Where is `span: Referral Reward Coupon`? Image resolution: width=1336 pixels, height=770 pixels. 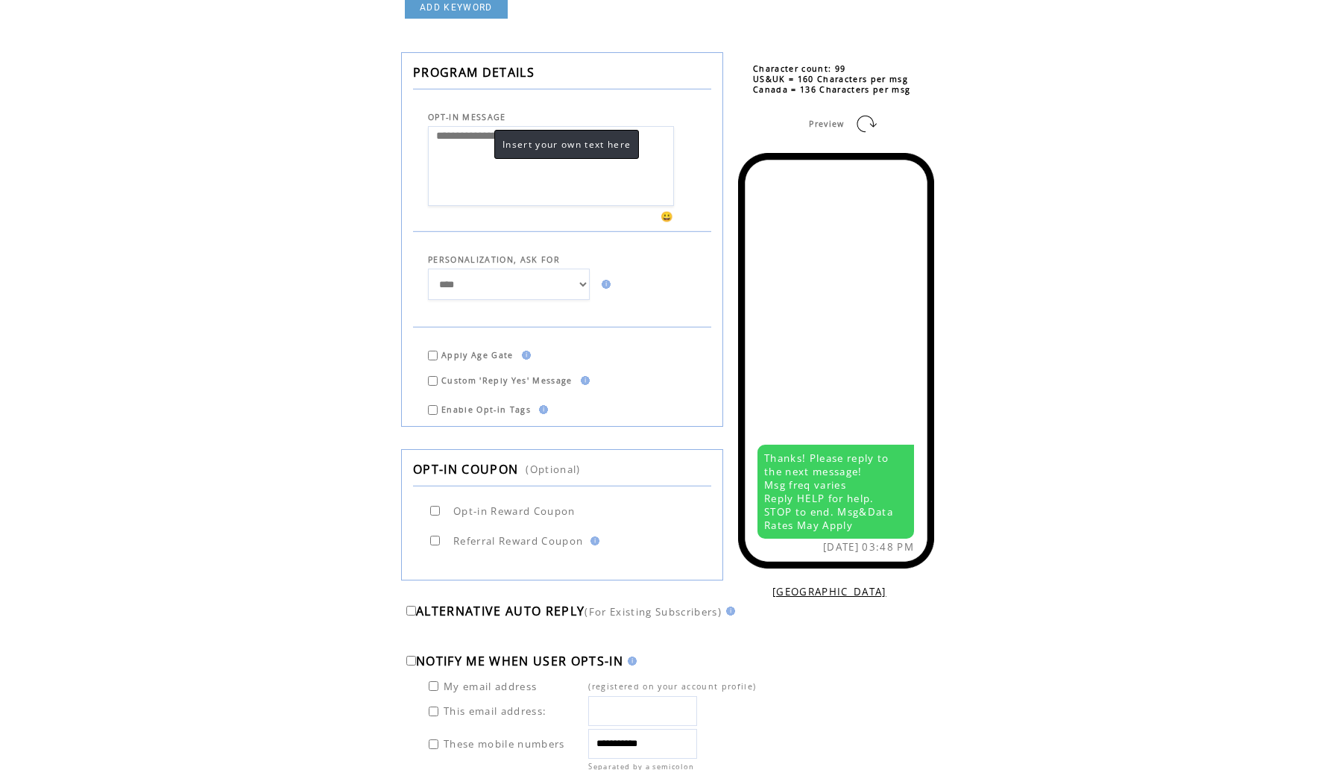
span: Referral Reward Coupon is located at coordinates (518, 541).